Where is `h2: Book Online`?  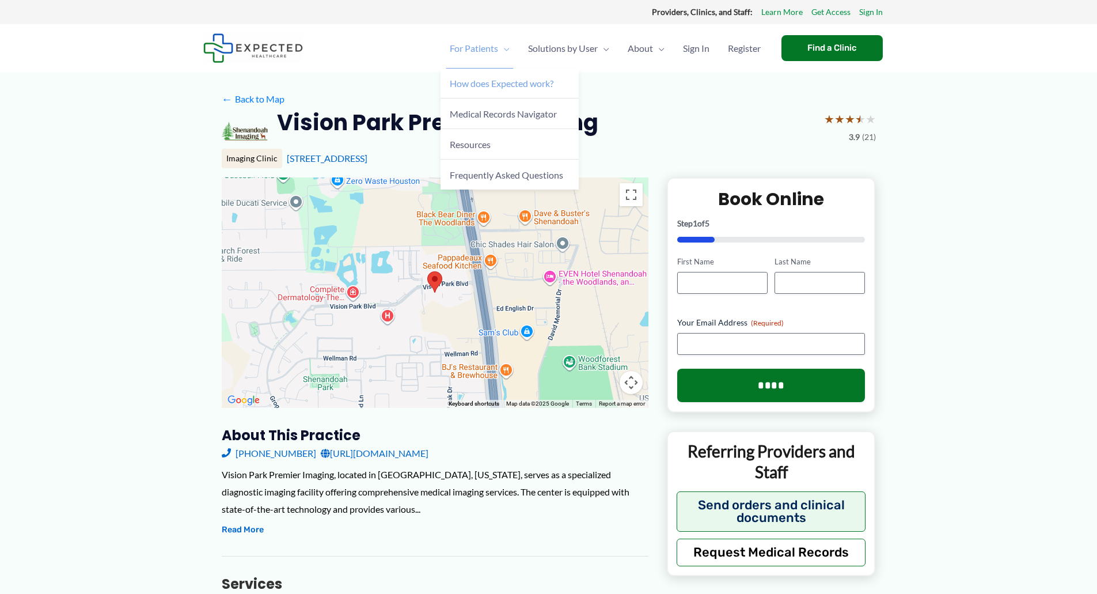 h2: Book Online is located at coordinates (771, 199).